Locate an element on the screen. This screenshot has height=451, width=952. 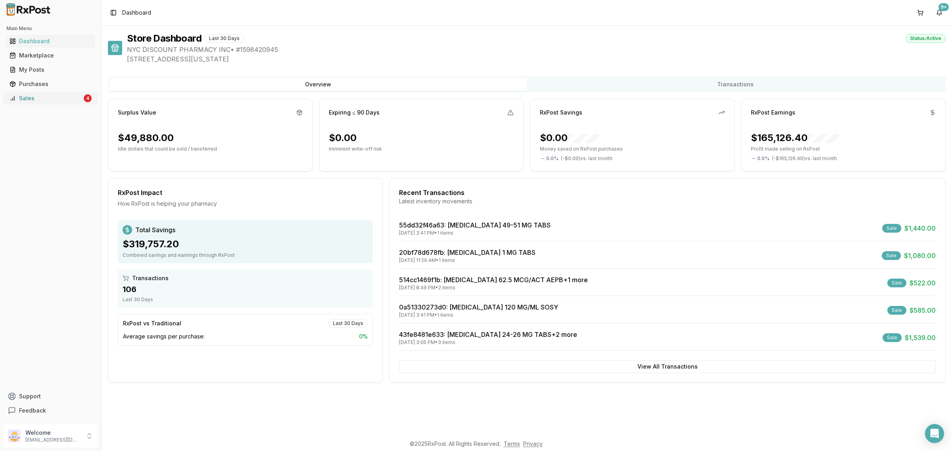
a: Dashboard is located at coordinates (50, 41).